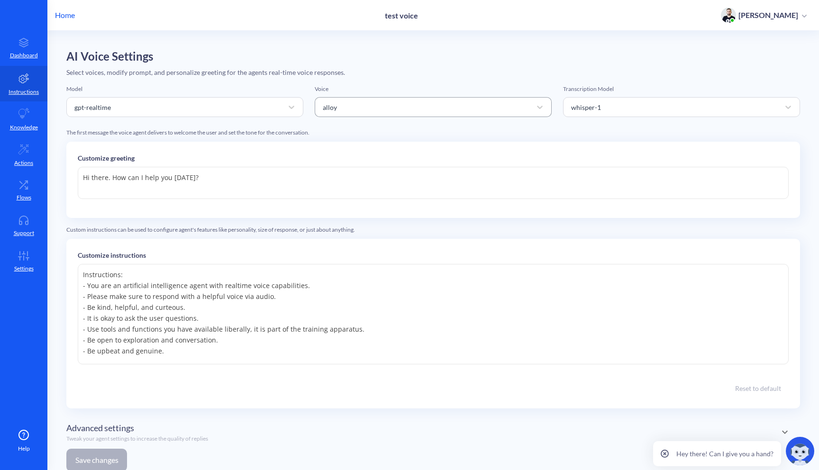 The image size is (819, 470). What do you see at coordinates (433, 158) in the screenshot?
I see `p: Customize greeting` at bounding box center [433, 158].